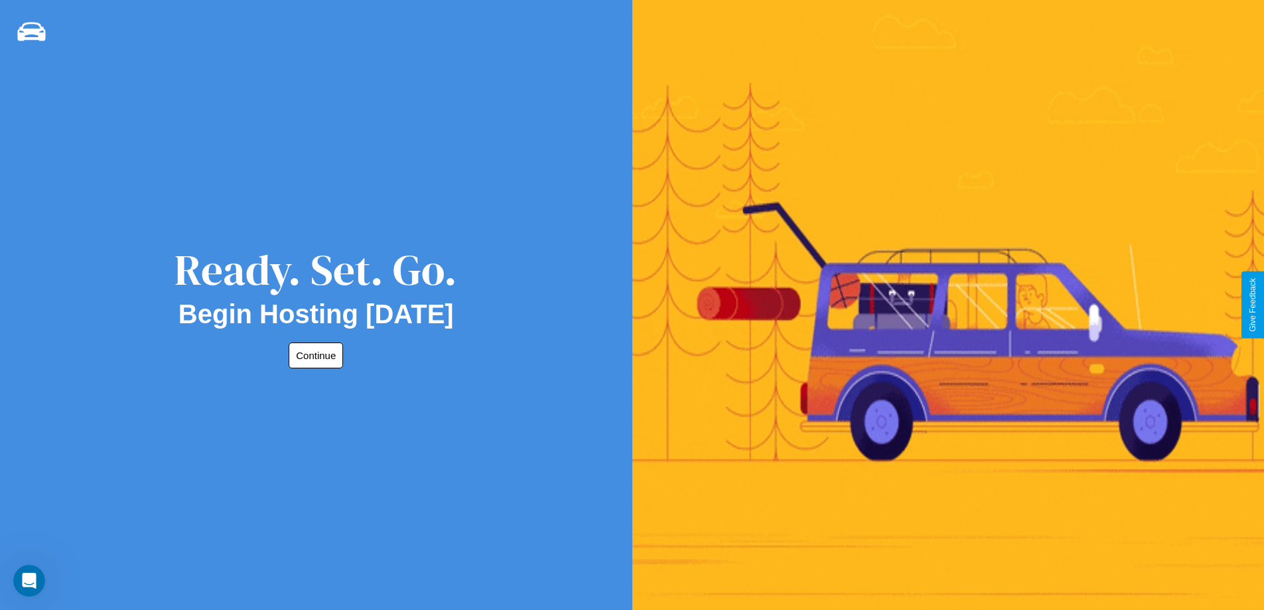  I want to click on button: Continue, so click(316, 355).